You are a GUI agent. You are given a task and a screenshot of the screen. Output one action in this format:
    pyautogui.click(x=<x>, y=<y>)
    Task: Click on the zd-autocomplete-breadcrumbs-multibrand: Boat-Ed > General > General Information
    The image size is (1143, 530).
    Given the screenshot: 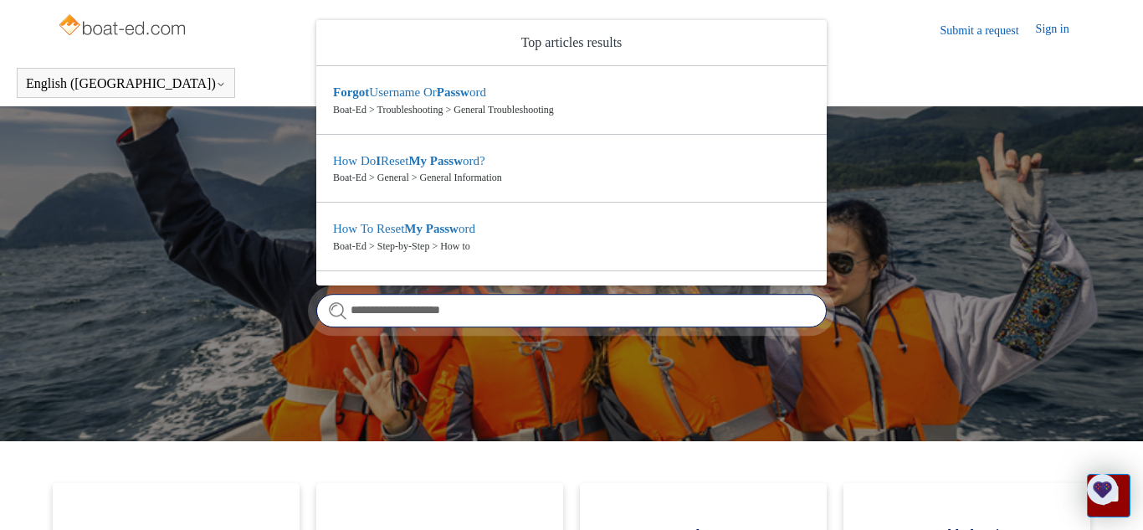 What is the action you would take?
    pyautogui.click(x=571, y=177)
    